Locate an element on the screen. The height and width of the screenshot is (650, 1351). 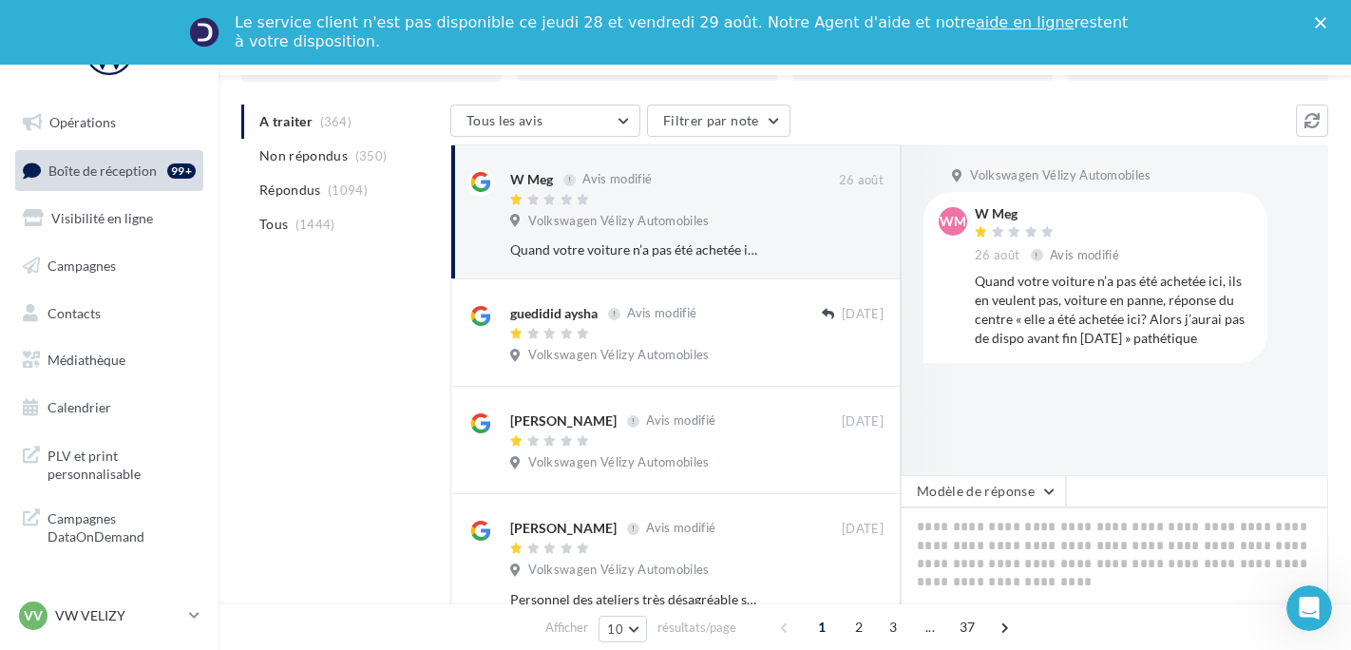
span: Boîte de réception is located at coordinates (103, 169).